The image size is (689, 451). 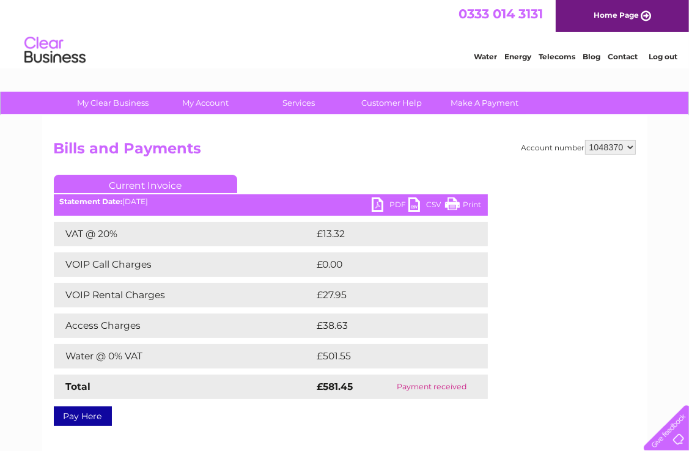 What do you see at coordinates (184, 326) in the screenshot?
I see `td: Access Charges` at bounding box center [184, 326].